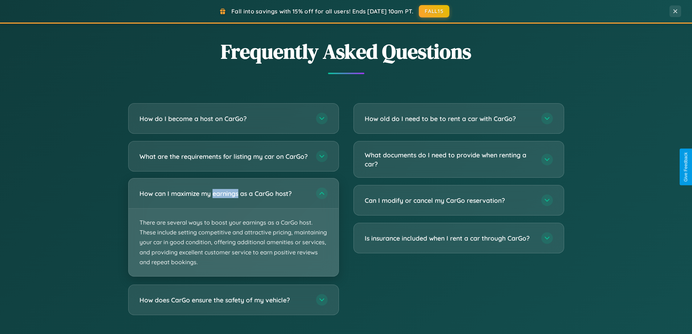 The image size is (692, 334). Describe the element at coordinates (450, 159) in the screenshot. I see `h3: What documents do I need to provide when renting a car?` at that location.